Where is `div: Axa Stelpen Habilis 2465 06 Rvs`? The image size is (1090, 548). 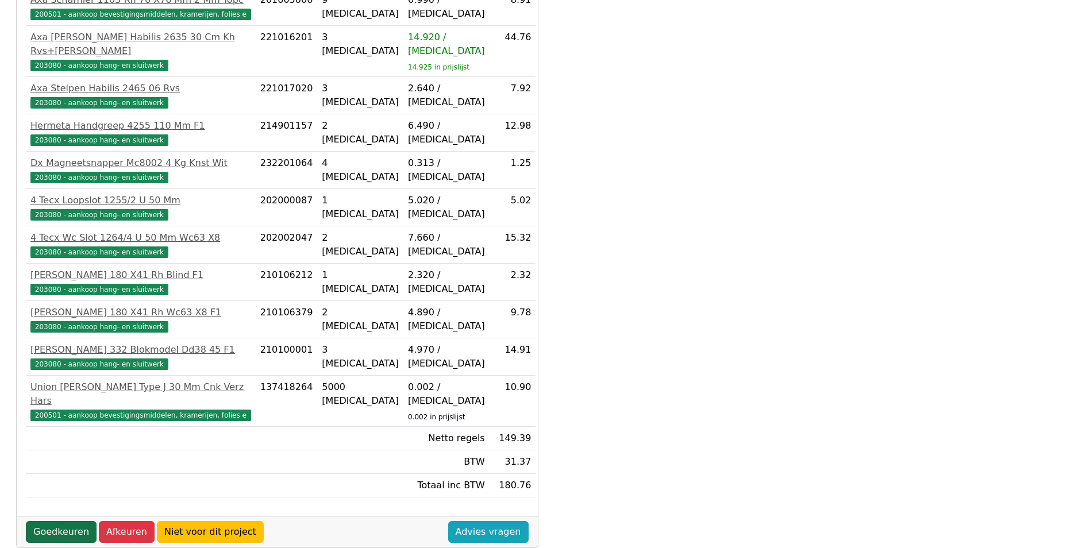 div: Axa Stelpen Habilis 2465 06 Rvs is located at coordinates (141, 88).